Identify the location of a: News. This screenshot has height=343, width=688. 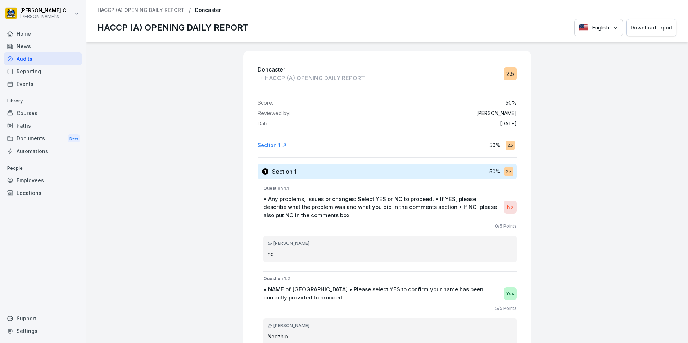
(43, 46).